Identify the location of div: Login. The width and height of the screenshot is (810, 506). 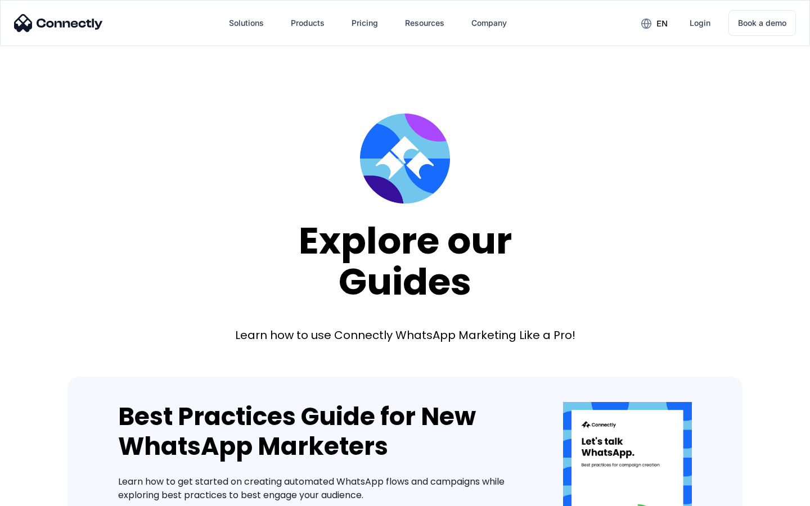
(699, 23).